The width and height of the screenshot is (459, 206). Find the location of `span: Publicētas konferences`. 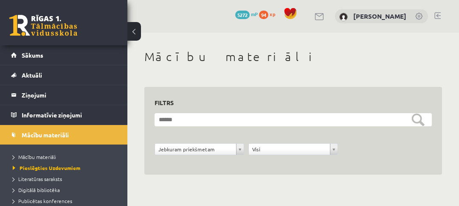

span: Publicētas konferences is located at coordinates (42, 201).